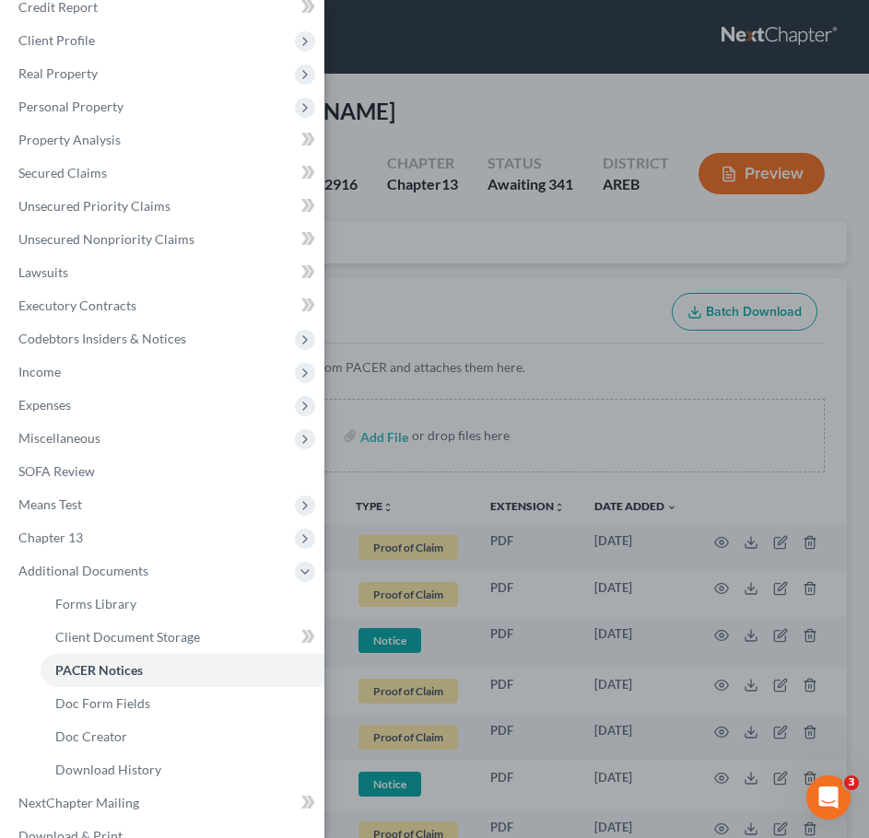 The image size is (869, 838). I want to click on span: Doc Form Fields, so click(102, 703).